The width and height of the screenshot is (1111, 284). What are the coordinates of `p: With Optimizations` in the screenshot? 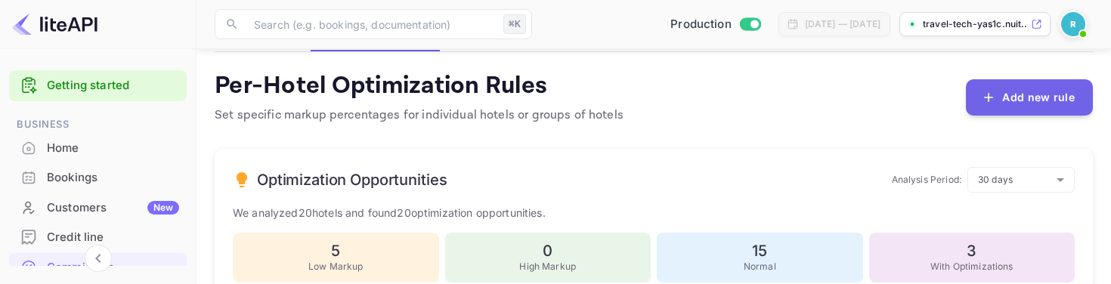 It's located at (972, 267).